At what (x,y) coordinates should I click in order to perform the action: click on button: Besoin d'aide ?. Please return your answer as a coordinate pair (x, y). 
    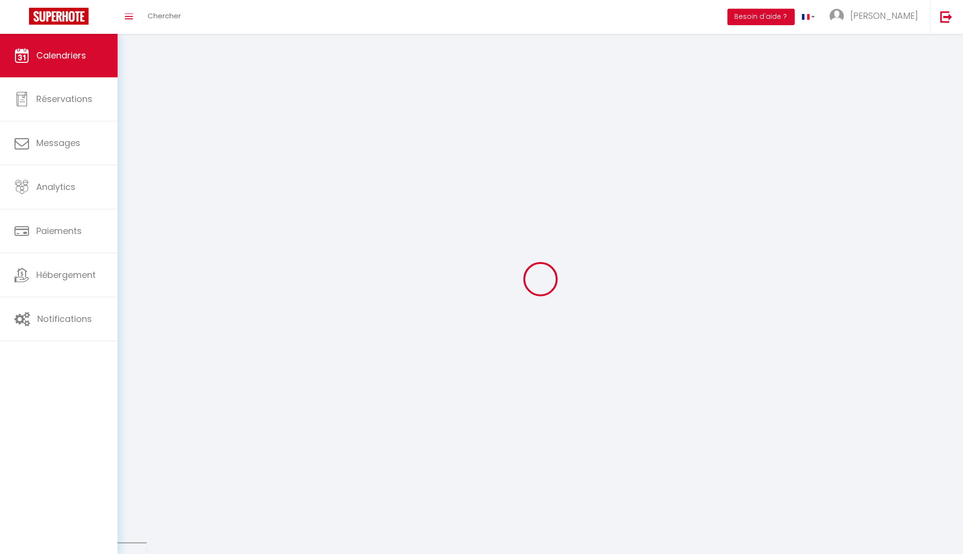
    Looking at the image, I should click on (760, 17).